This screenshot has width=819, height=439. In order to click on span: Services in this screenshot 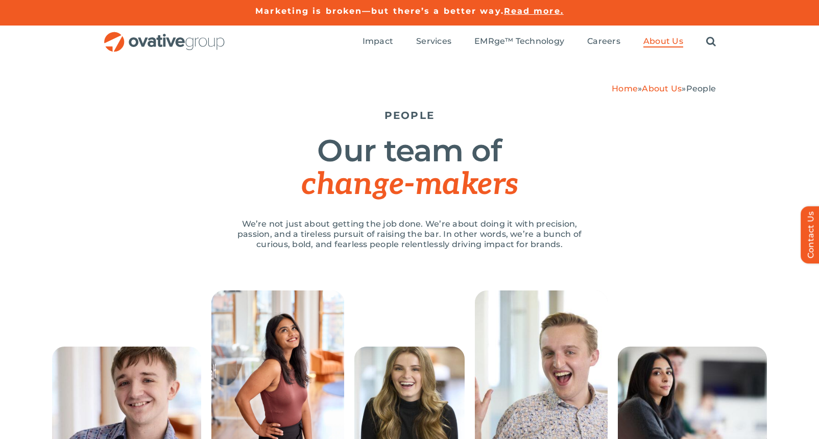, I will do `click(434, 41)`.